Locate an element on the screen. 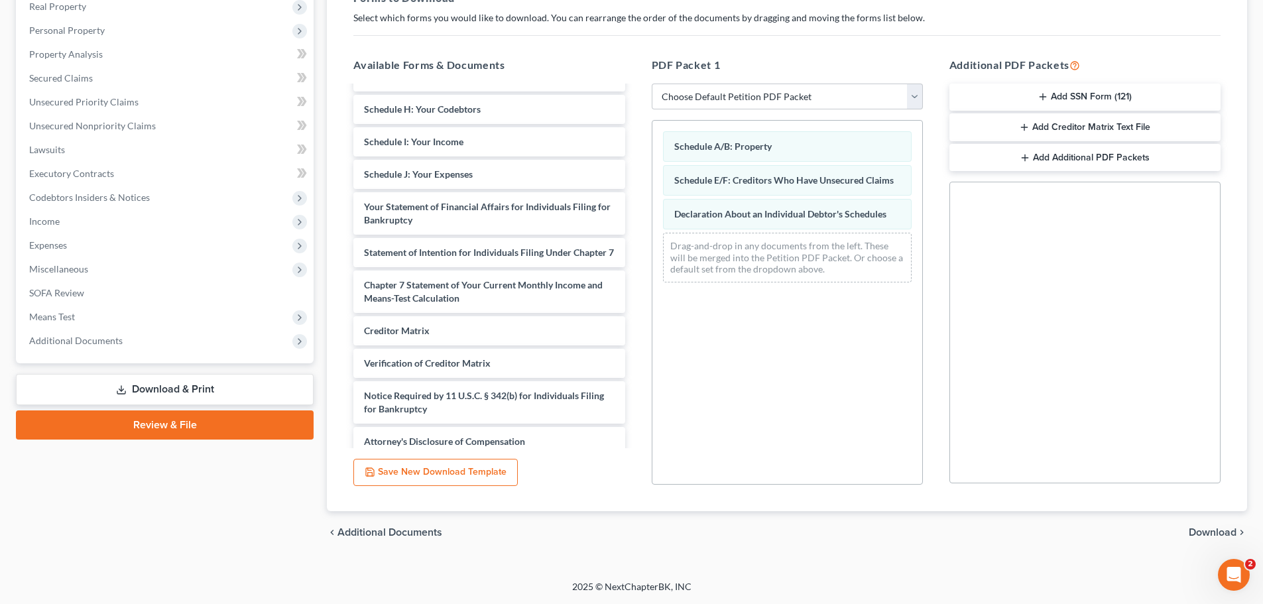  span: Unsecured Nonpriority Claims is located at coordinates (92, 125).